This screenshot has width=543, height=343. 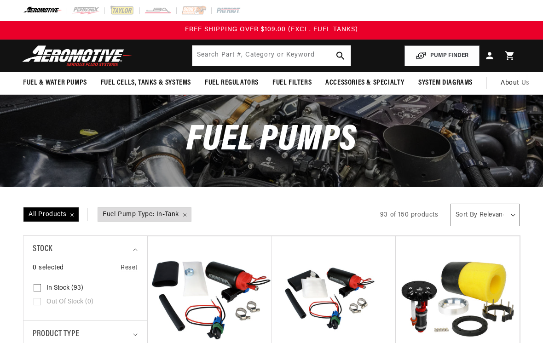 What do you see at coordinates (60, 215) in the screenshot?
I see `a: All Products` at bounding box center [60, 215].